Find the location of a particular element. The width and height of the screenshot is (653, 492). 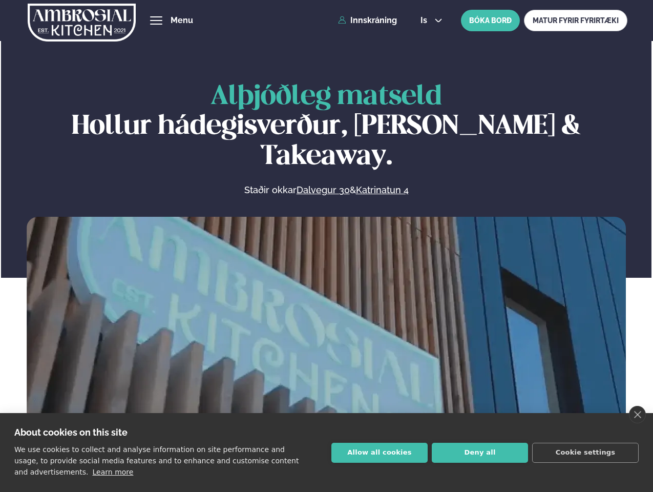

a: close is located at coordinates (638, 415).